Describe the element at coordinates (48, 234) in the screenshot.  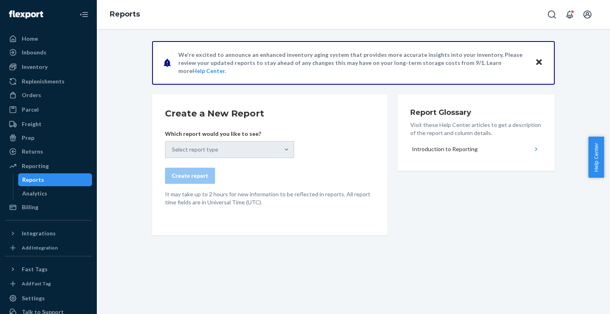
I see `button: Integrations` at that location.